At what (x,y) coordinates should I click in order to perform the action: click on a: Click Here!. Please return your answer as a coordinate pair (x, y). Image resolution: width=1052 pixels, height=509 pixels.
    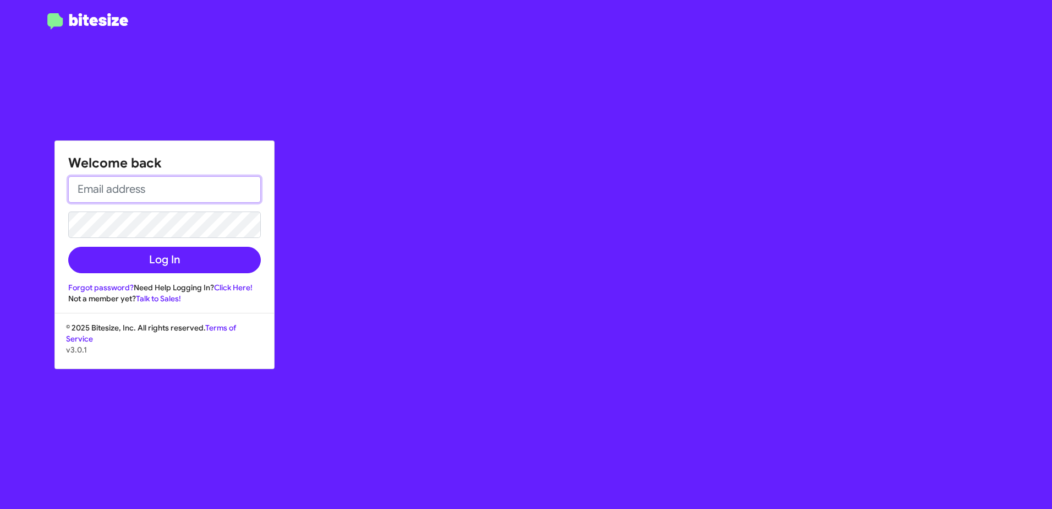
    Looking at the image, I should click on (233, 287).